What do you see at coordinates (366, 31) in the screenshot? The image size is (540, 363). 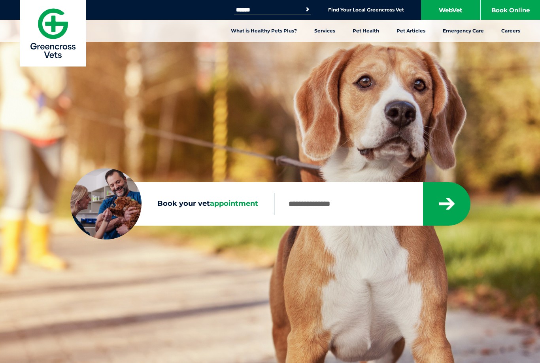 I see `a: Pet Health` at bounding box center [366, 31].